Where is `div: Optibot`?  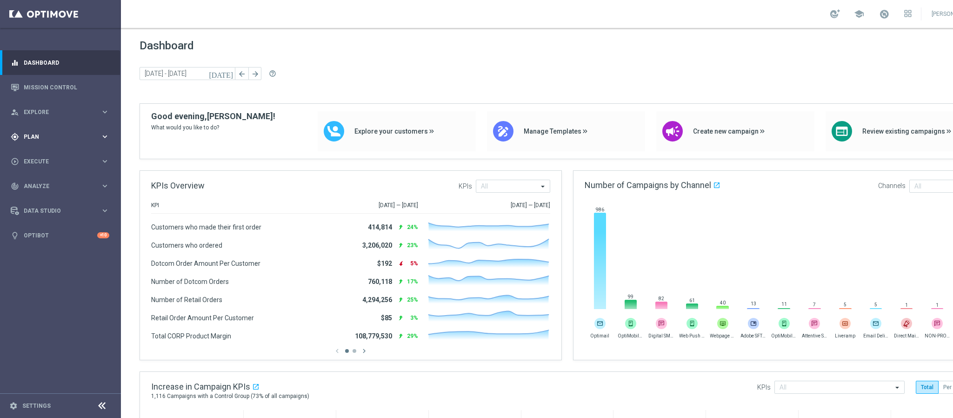
div: Optibot is located at coordinates (60, 235).